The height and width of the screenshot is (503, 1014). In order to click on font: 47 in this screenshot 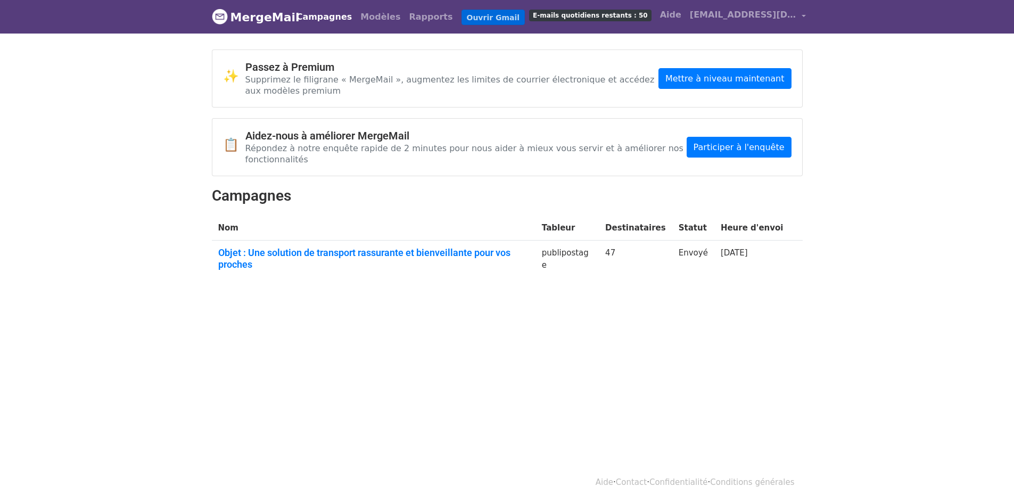, I will do `click(610, 253)`.